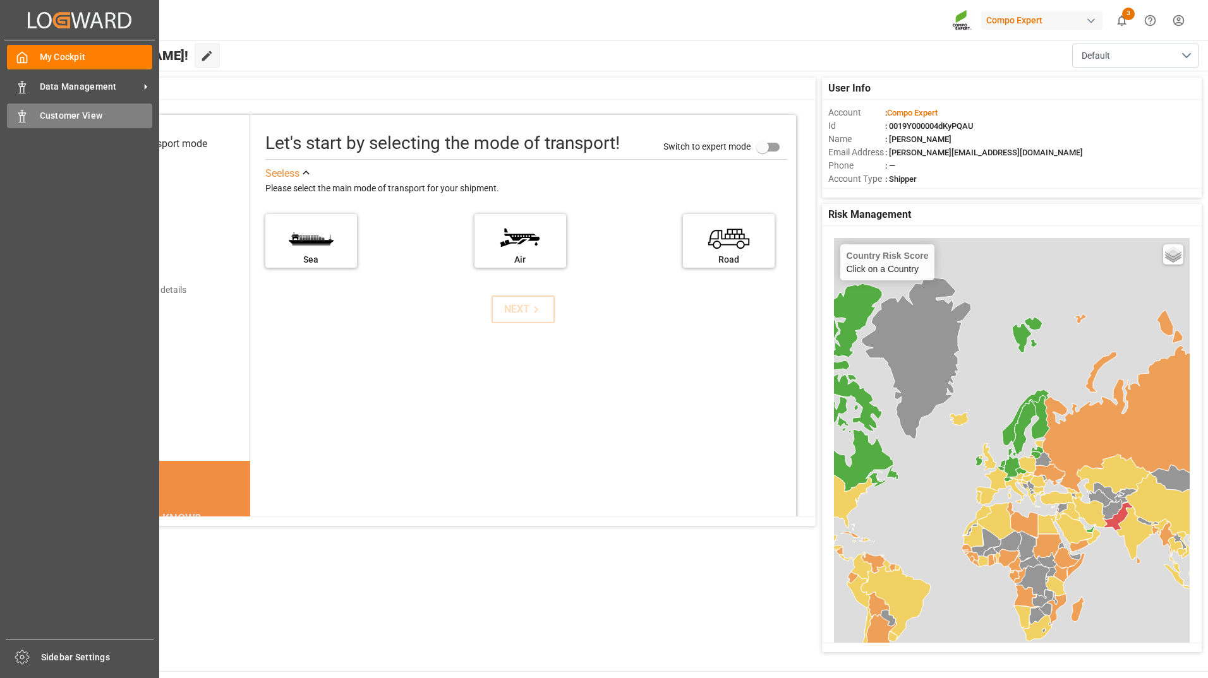 This screenshot has width=1208, height=678. What do you see at coordinates (857, 152) in the screenshot?
I see `span: Email Address` at bounding box center [857, 152].